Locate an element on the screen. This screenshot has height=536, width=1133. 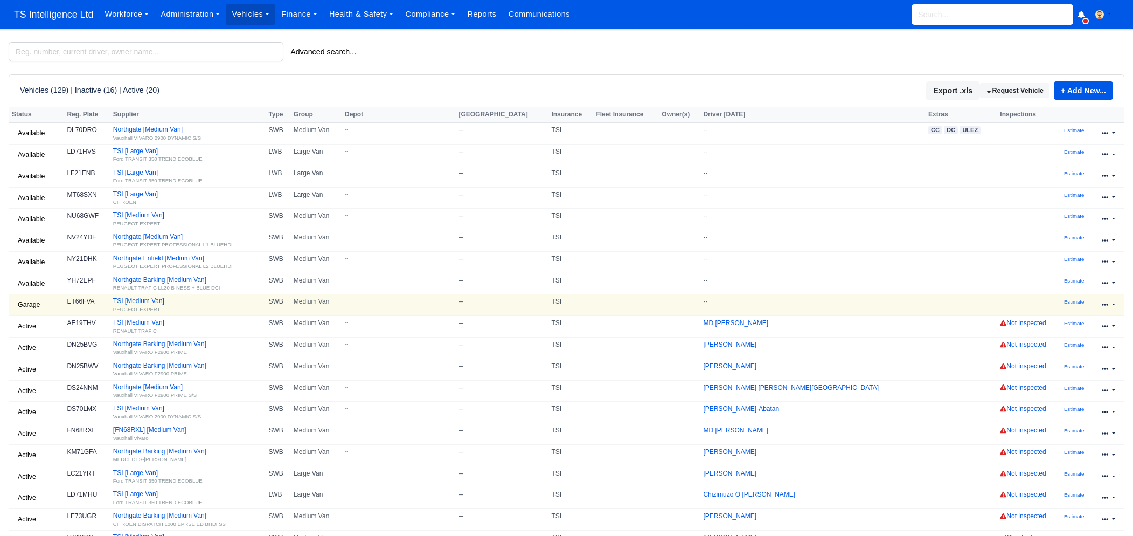
strong: NY21DHK is located at coordinates (81, 259).